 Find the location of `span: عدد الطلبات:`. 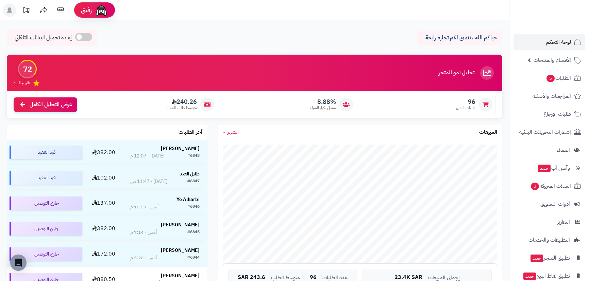

span: عدد الطلبات: is located at coordinates (334, 278).